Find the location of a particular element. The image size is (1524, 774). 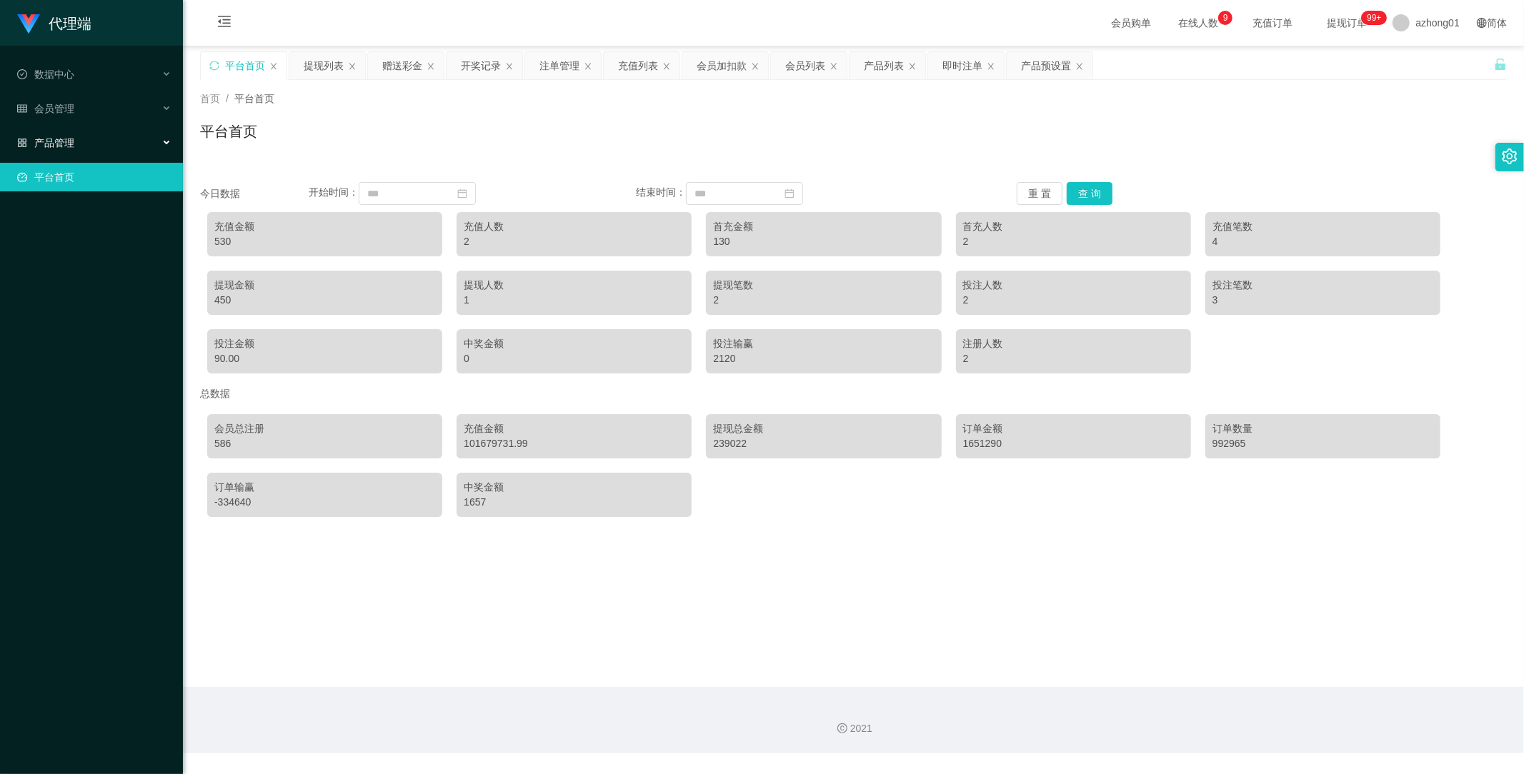

span: 会员管理 is located at coordinates (46, 109).